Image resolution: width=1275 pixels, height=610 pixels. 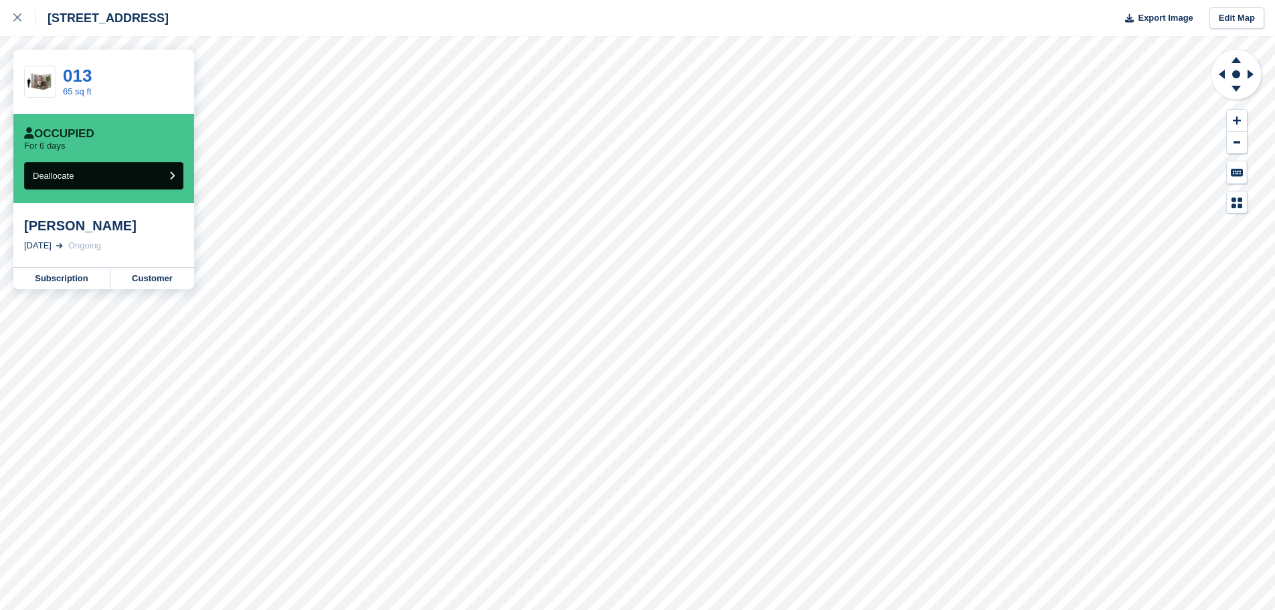 What do you see at coordinates (1237, 143) in the screenshot?
I see `button: Zoom Out` at bounding box center [1237, 143].